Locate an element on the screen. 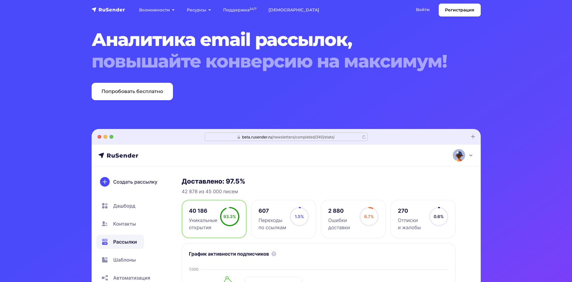 This screenshot has height=282, width=572. a: Регистрация is located at coordinates (459, 10).